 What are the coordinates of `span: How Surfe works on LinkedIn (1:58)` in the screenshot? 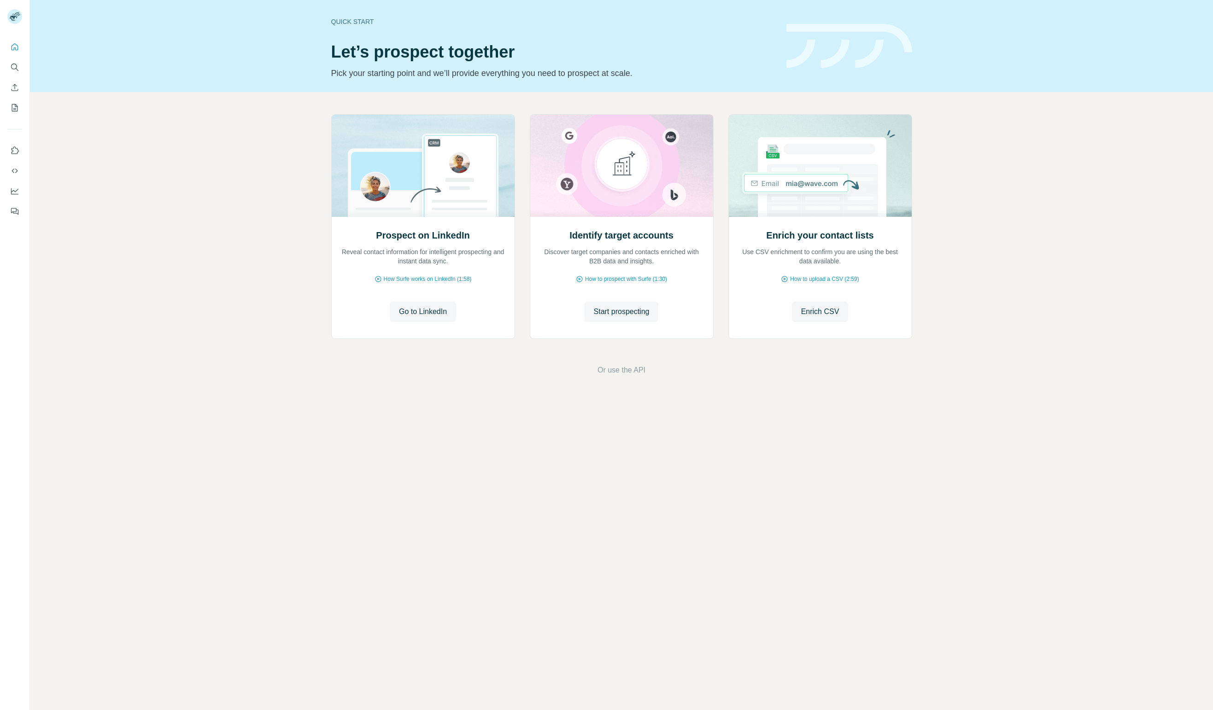 It's located at (427, 279).